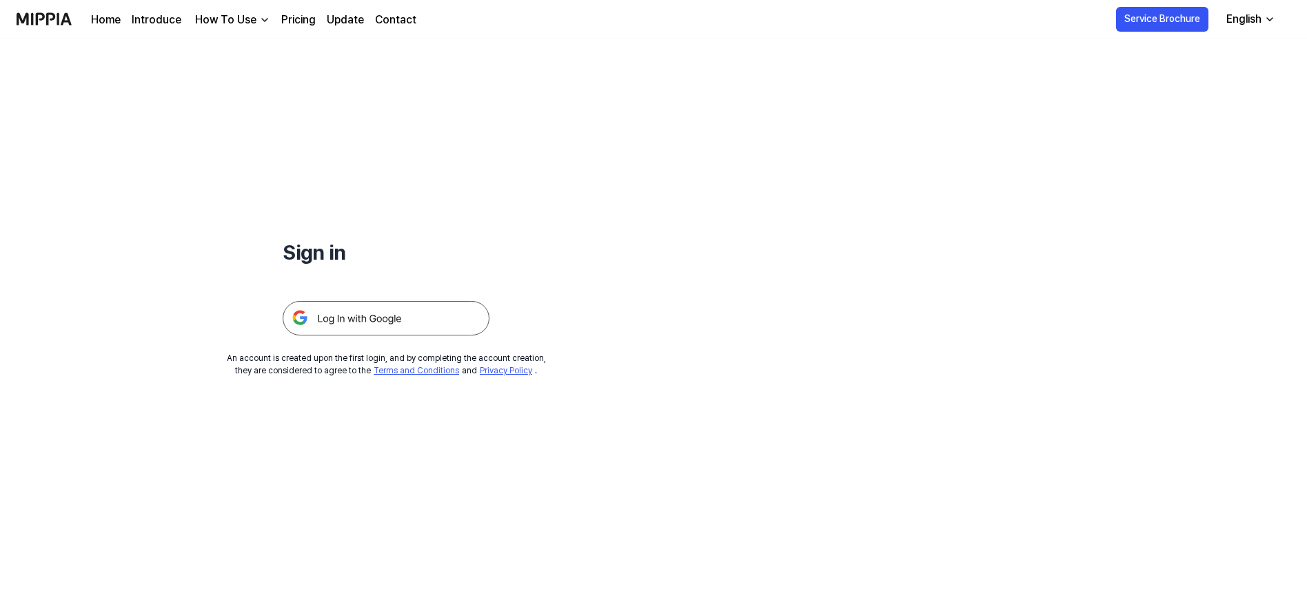 The width and height of the screenshot is (1307, 602). What do you see at coordinates (1249, 19) in the screenshot?
I see `button: English` at bounding box center [1249, 19].